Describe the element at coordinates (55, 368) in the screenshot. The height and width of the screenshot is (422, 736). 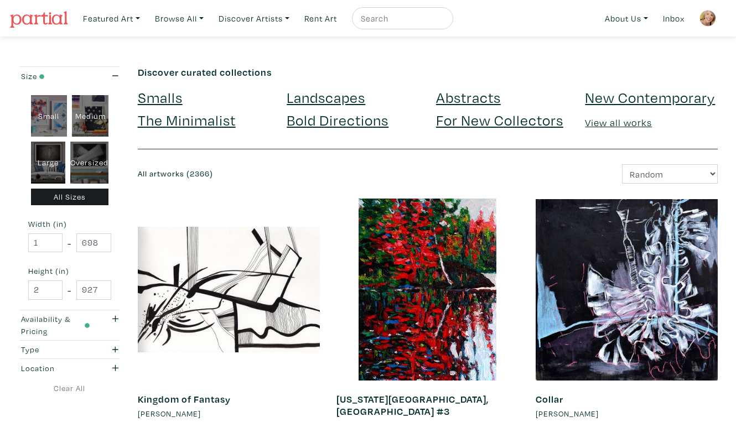
I see `div: Location` at that location.